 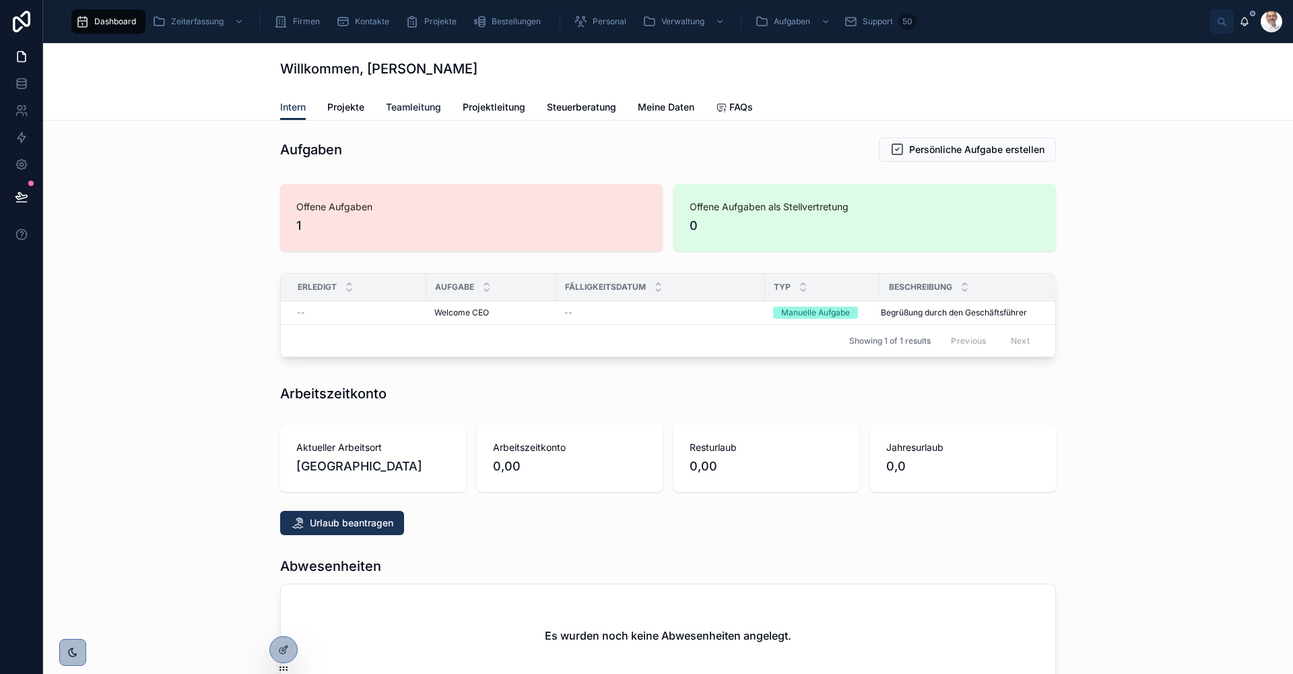 What do you see at coordinates (782, 287) in the screenshot?
I see `span: Typ` at bounding box center [782, 287].